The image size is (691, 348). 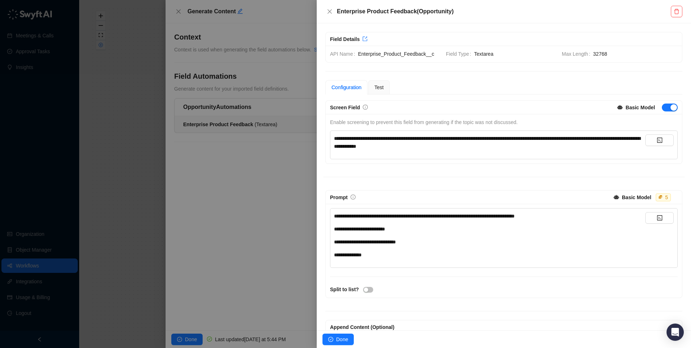 I want to click on span: API Name, so click(x=344, y=54).